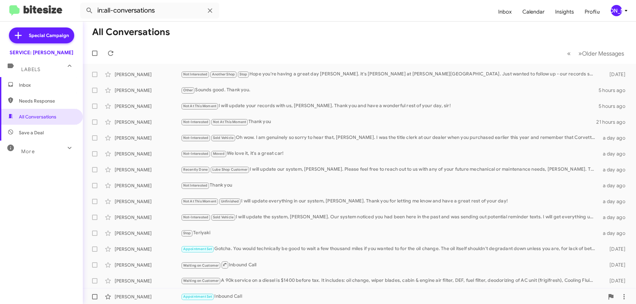 This screenshot has height=304, width=636. I want to click on span: Recently Done, so click(195, 170).